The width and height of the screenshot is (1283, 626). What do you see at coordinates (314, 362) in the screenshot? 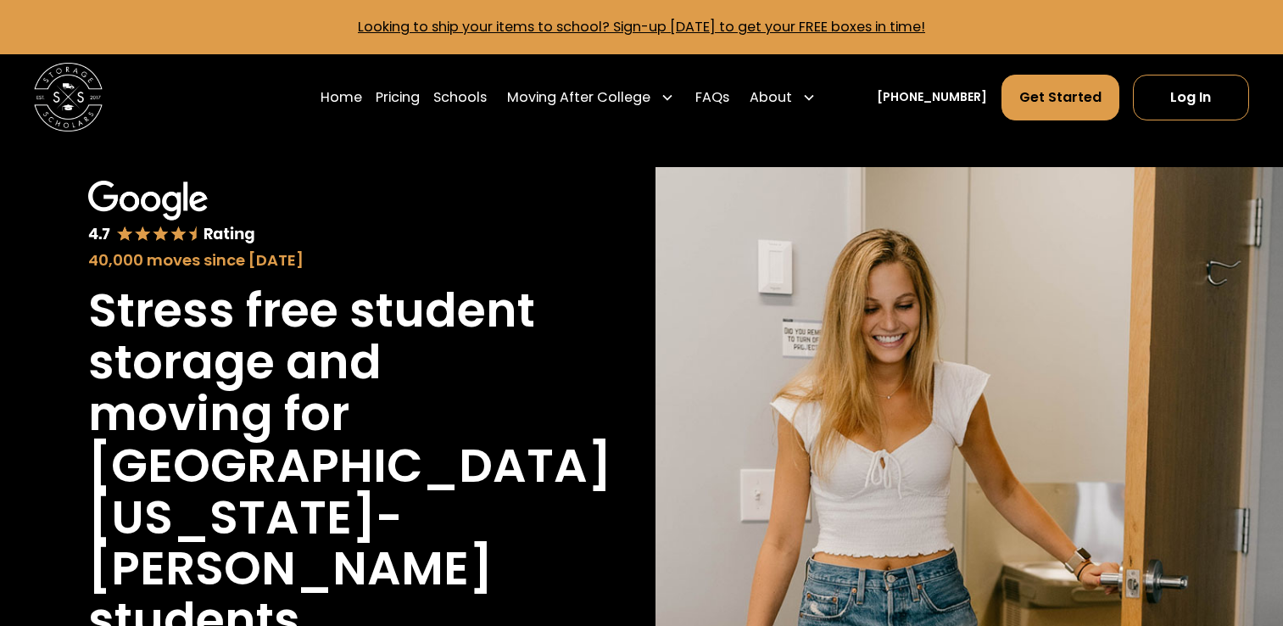
I see `h1: Stress free student storage and moving for` at bounding box center [314, 362].